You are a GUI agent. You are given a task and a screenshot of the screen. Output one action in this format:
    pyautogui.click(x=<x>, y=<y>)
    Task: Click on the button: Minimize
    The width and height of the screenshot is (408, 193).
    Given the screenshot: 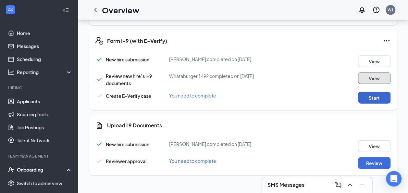 What is the action you would take?
    pyautogui.click(x=361, y=184)
    